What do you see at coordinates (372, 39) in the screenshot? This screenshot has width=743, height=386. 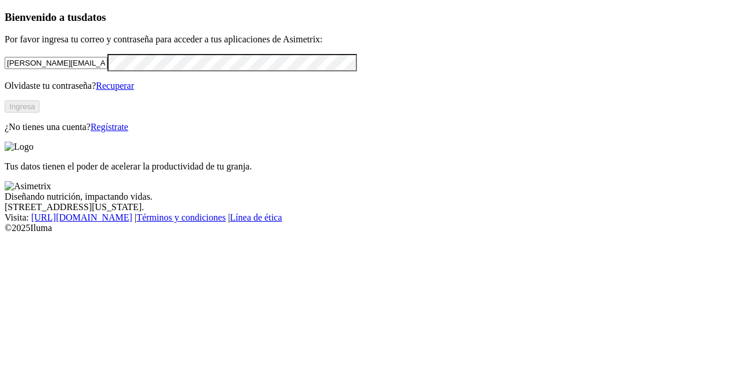 I see `p: Por favor ingresa tu correo y contraseña para acceder a tus aplicaciones de Asimetrix:` at bounding box center [372, 39].